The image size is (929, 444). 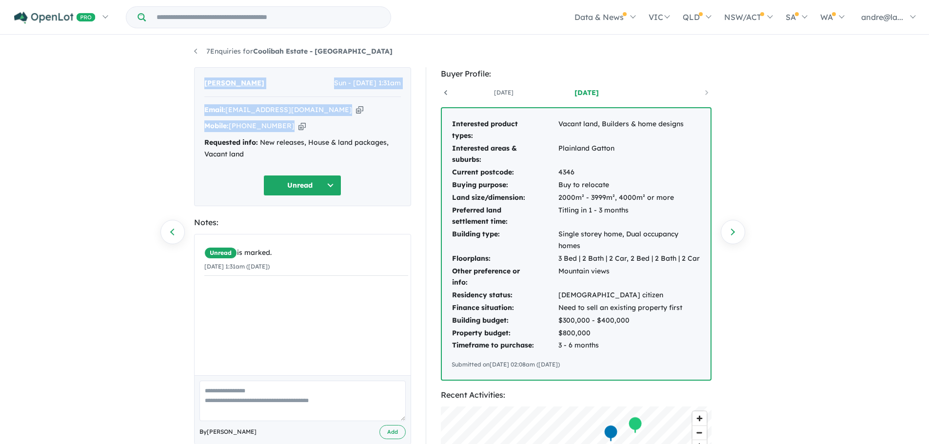 What do you see at coordinates (505, 296) in the screenshot?
I see `td: Residency status:` at bounding box center [505, 296].